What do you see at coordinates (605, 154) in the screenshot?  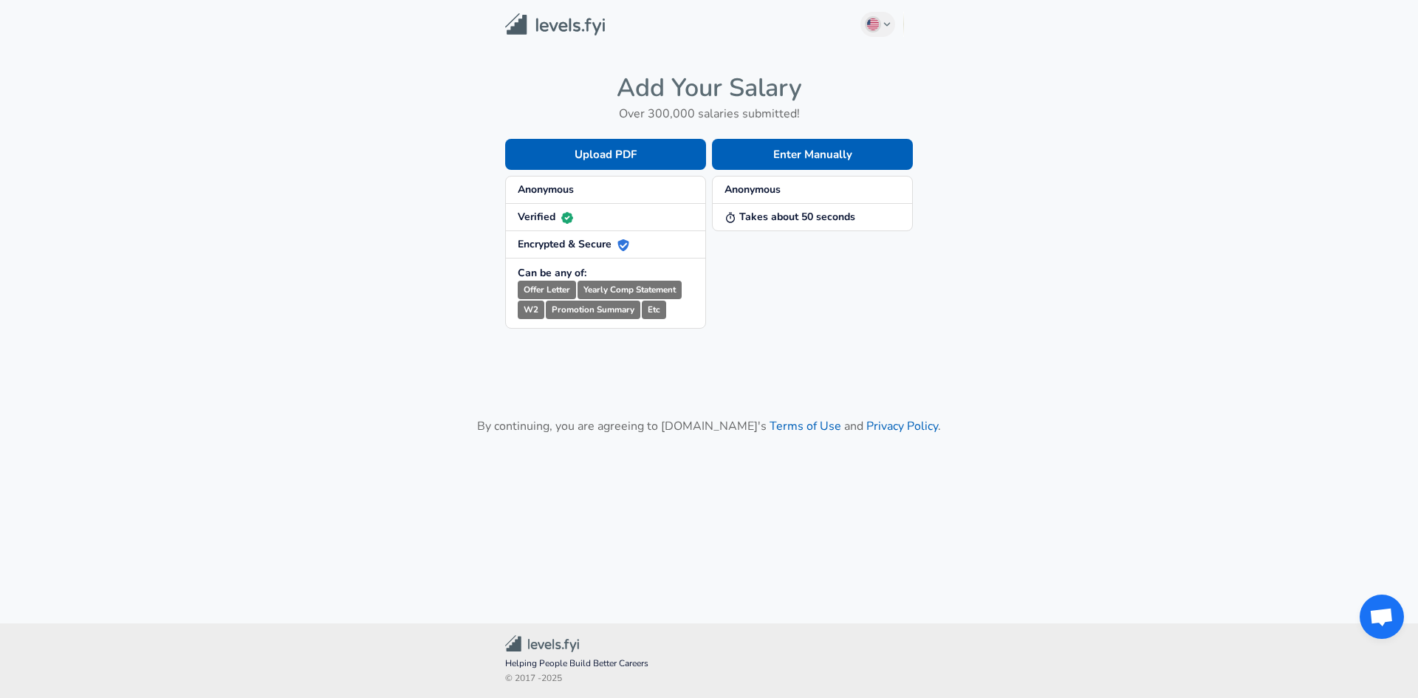 I see `button: Upload PDF` at bounding box center [605, 154].